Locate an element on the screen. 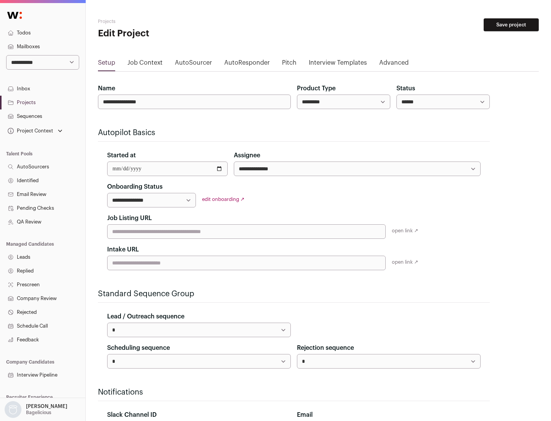 The height and width of the screenshot is (421, 551). img: Wellfound is located at coordinates (15, 15).